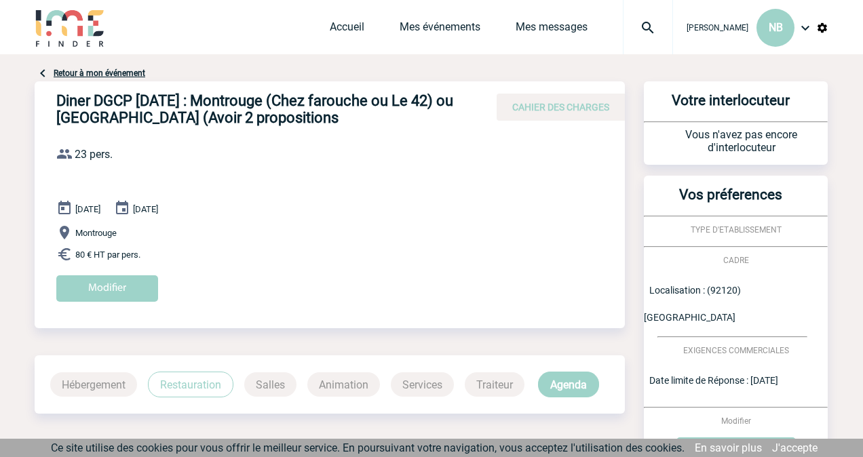 The image size is (863, 457). Describe the element at coordinates (730, 107) in the screenshot. I see `h3: Votre interlocuteur` at that location.